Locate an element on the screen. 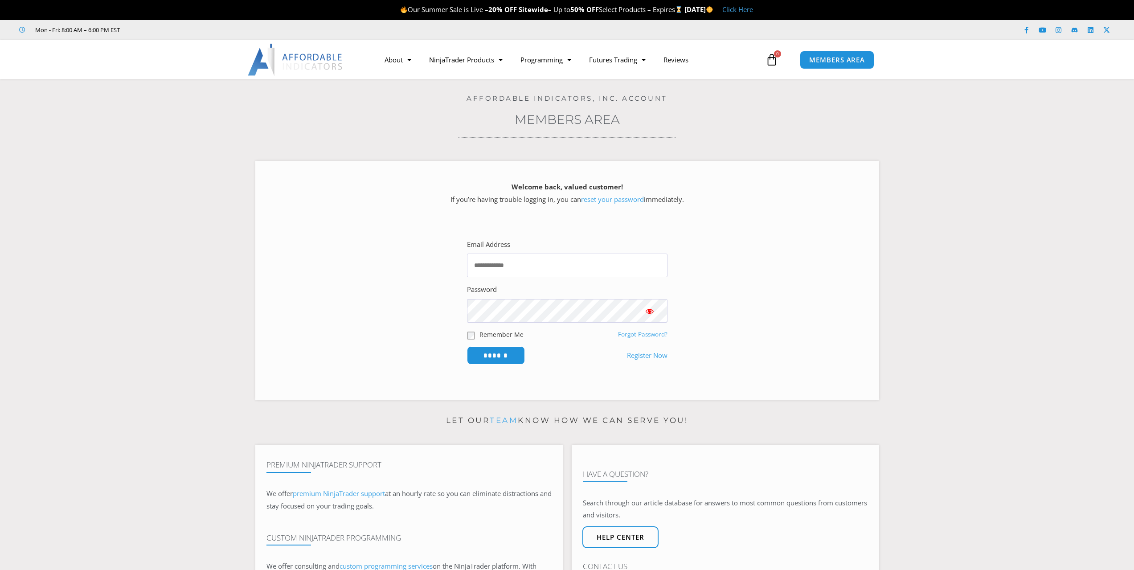 The width and height of the screenshot is (1134, 570). a: Register Now is located at coordinates (647, 356).